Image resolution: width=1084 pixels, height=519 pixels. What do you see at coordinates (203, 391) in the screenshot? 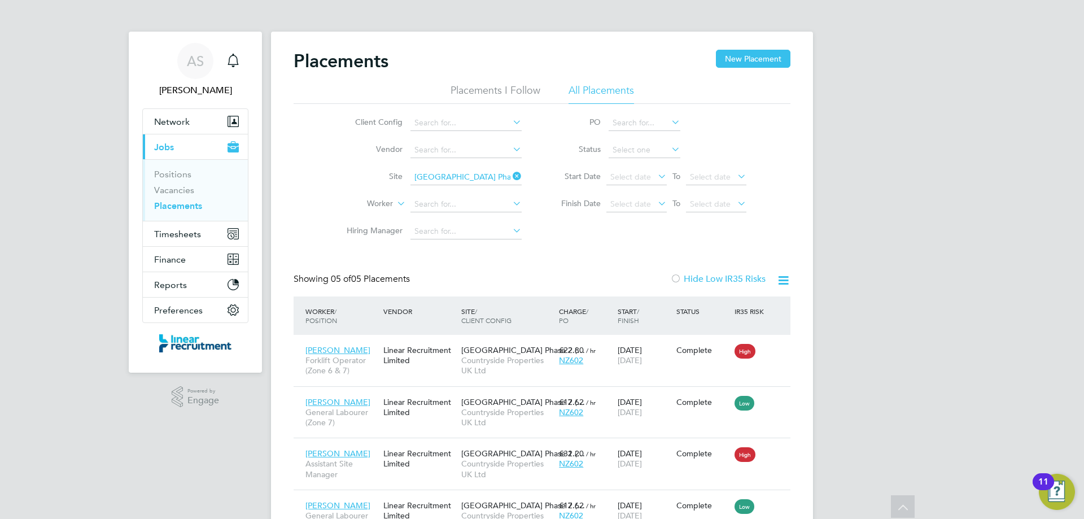
I see `span: Powered by` at bounding box center [203, 391].